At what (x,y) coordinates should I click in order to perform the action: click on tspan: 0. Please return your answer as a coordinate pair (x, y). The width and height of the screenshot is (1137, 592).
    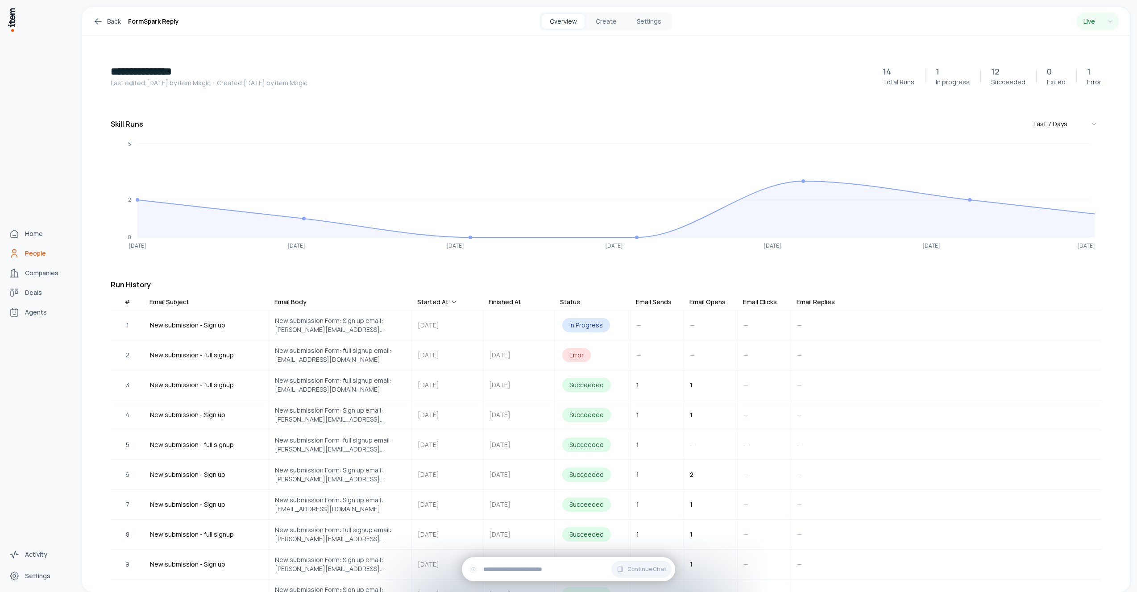
    Looking at the image, I should click on (129, 237).